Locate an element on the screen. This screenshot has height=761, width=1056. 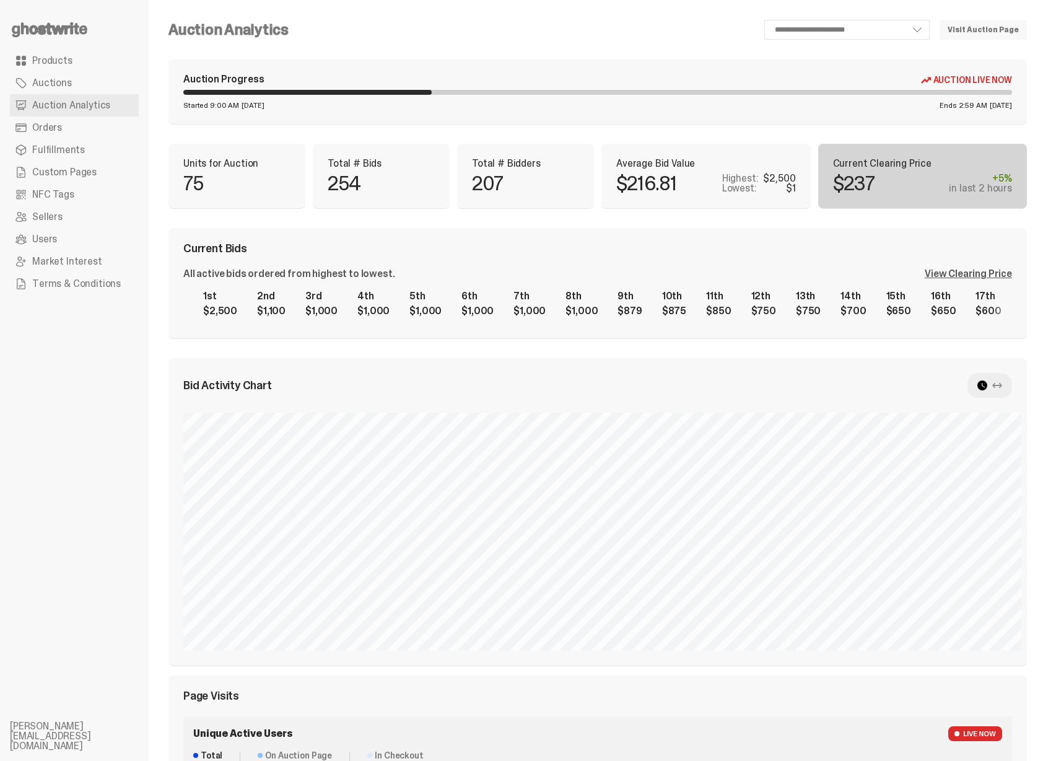
dt: Total is located at coordinates (208, 755).